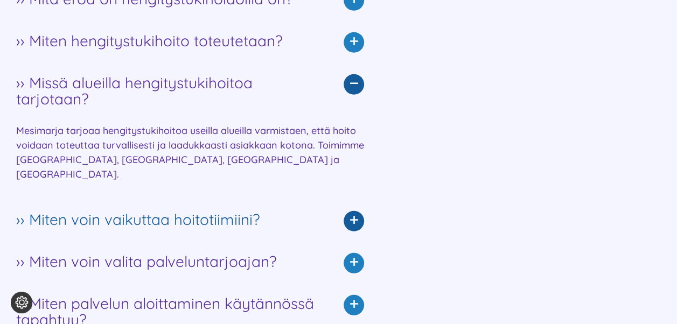 The height and width of the screenshot is (324, 677). What do you see at coordinates (190, 91) in the screenshot?
I see `a: ›› Missä alueilla hengitystukihoitoa tarjotaan?` at bounding box center [190, 91].